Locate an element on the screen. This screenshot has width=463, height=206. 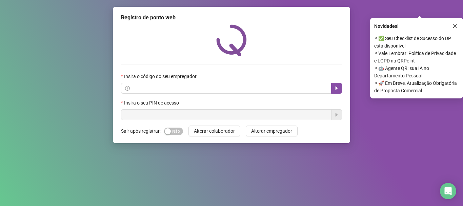
span: ⚬ Vale Lembrar: Política de Privacidade e LGPD na QRPoint is located at coordinates (417, 57).